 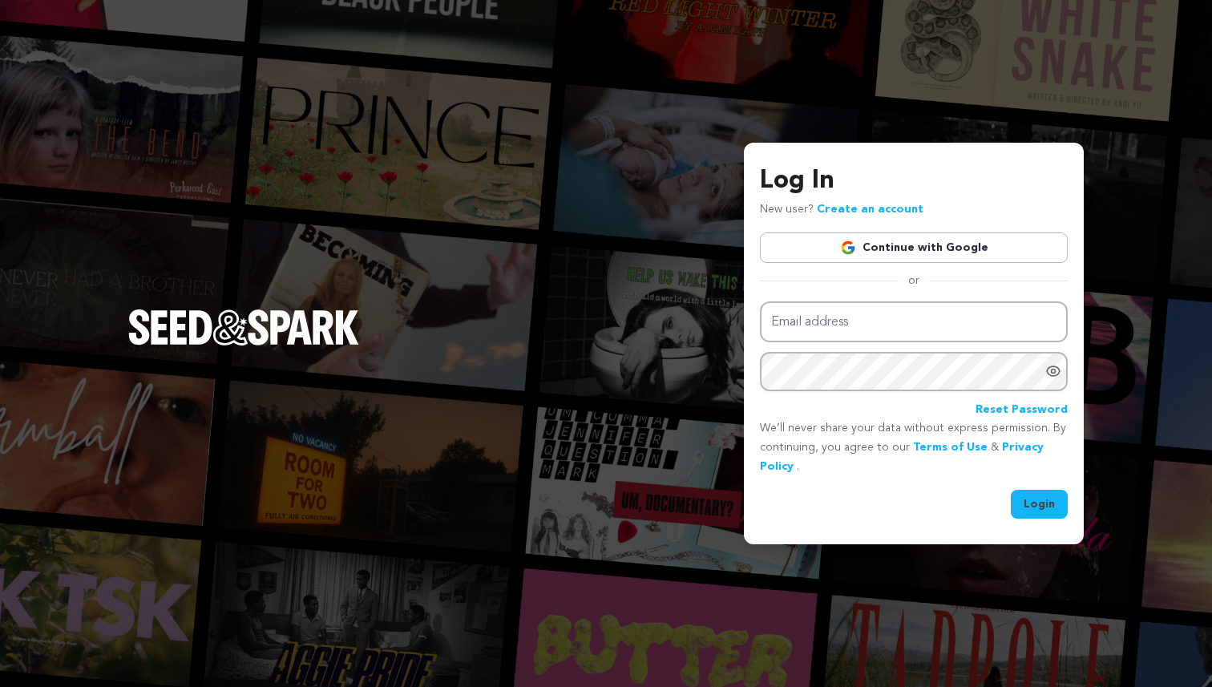 I want to click on a: Terms of Use, so click(x=950, y=447).